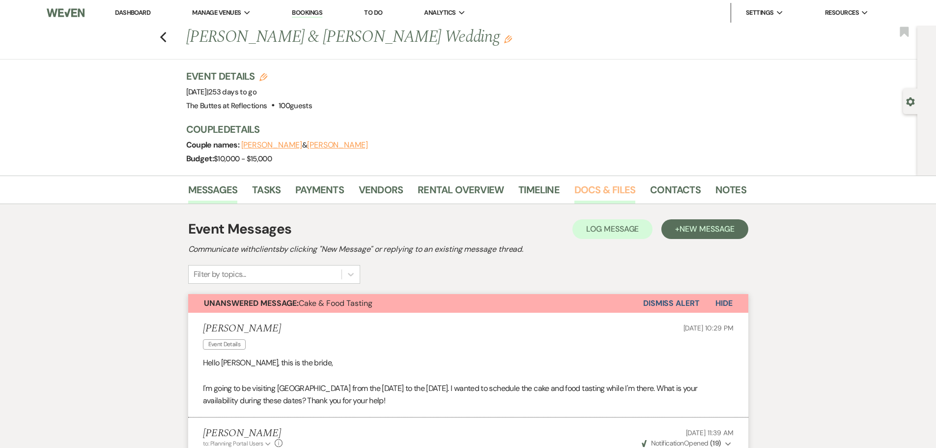 The width and height of the screenshot is (936, 448). Describe the element at coordinates (461, 129) in the screenshot. I see `h3: Couple Details` at that location.